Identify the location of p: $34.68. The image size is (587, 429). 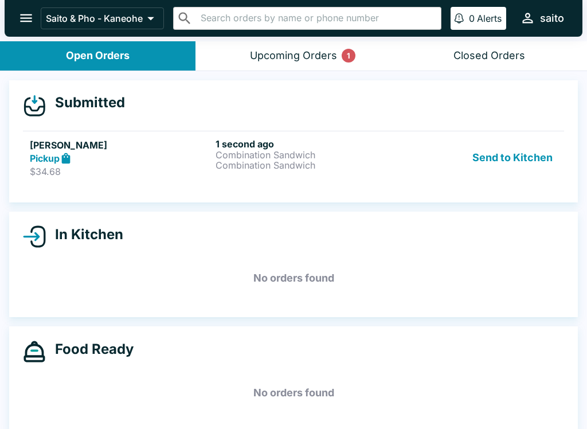
(120, 172).